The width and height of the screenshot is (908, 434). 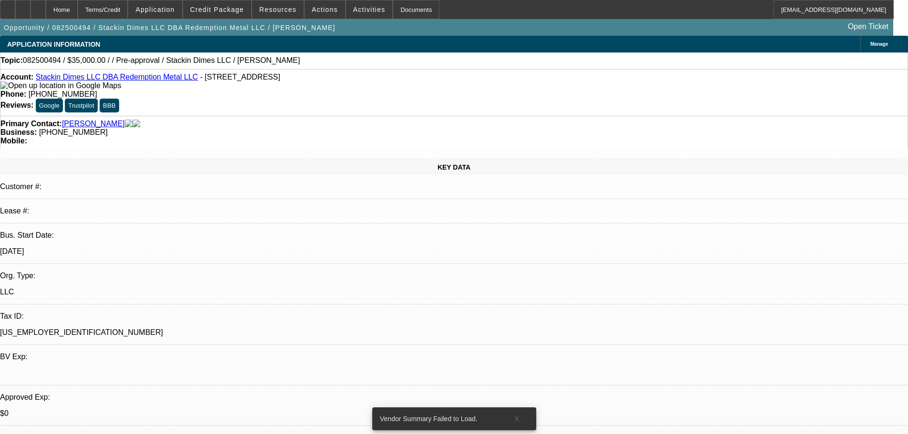 What do you see at coordinates (61, 86) in the screenshot?
I see `img: Open up location in Google Maps` at bounding box center [61, 86].